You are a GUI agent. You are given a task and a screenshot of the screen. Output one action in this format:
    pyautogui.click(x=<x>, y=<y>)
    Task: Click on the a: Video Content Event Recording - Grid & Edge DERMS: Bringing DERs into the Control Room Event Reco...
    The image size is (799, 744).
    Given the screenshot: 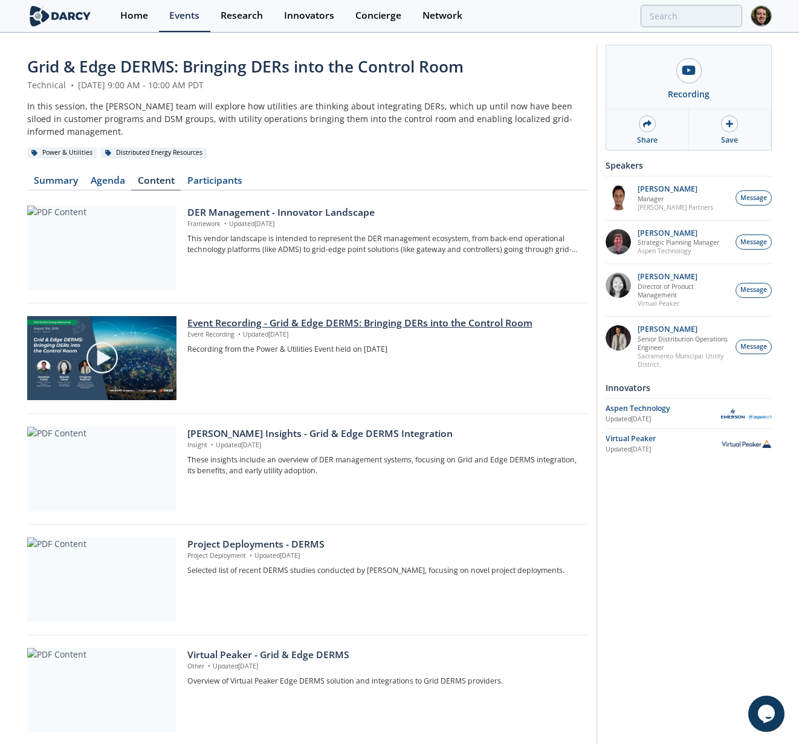 What is the action you would take?
    pyautogui.click(x=308, y=358)
    